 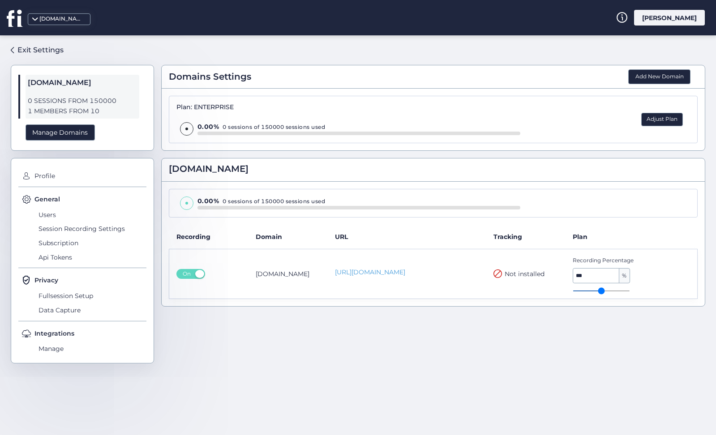 What do you see at coordinates (46, 280) in the screenshot?
I see `span: Privacy` at bounding box center [46, 280].